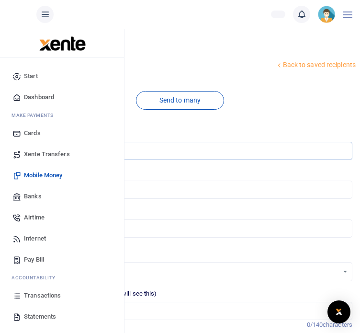 This screenshot has width=360, height=333. What do you see at coordinates (62, 295) in the screenshot?
I see `a: Transactions` at bounding box center [62, 295].